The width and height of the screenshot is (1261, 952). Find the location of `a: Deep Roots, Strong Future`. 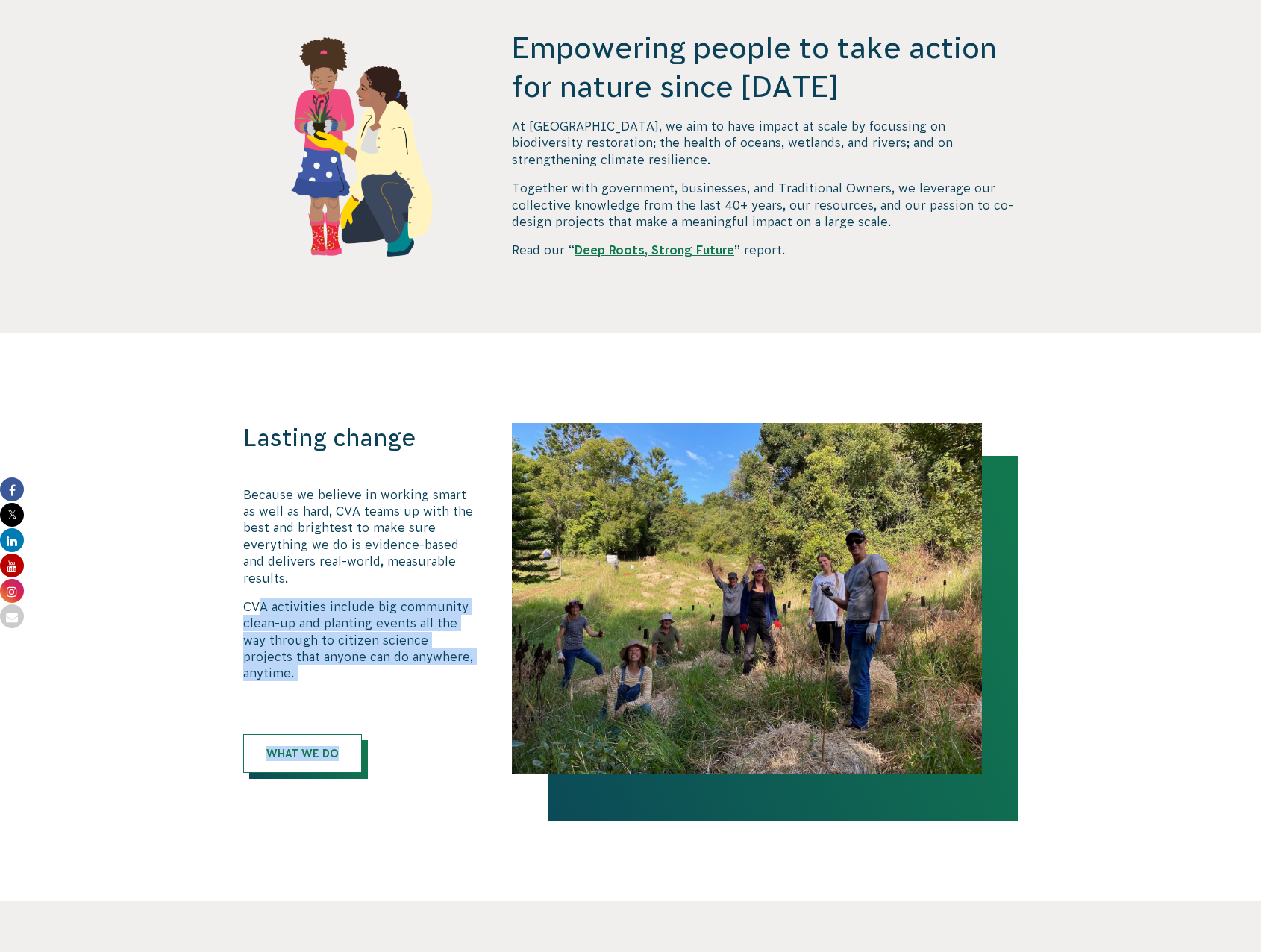

a: Deep Roots, Strong Future is located at coordinates (654, 250).